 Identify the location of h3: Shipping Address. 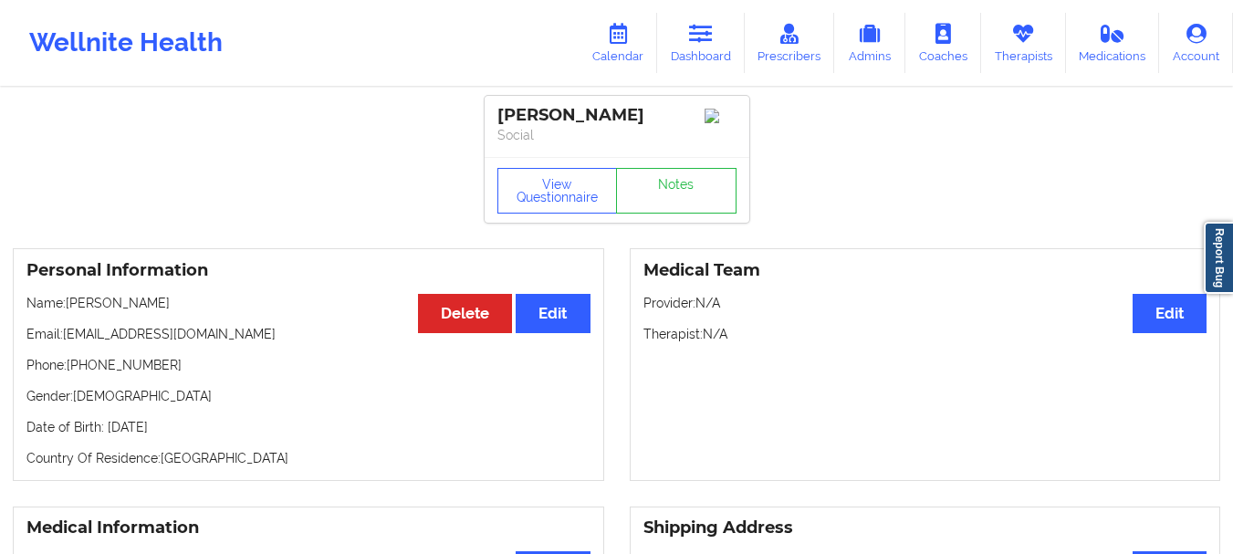
(926, 528).